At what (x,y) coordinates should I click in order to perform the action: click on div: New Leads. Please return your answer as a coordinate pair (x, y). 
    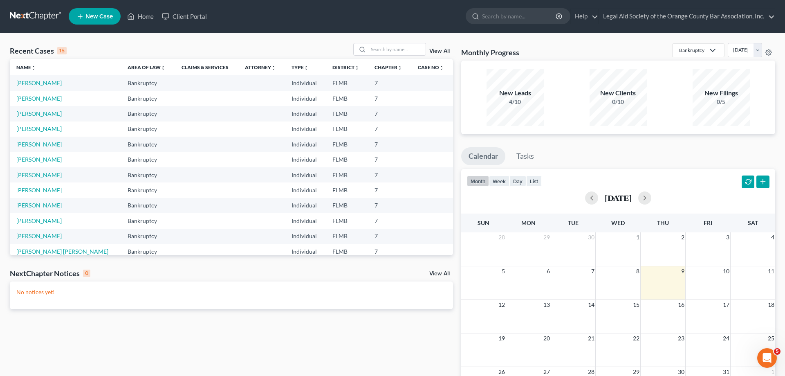
    Looking at the image, I should click on (515, 93).